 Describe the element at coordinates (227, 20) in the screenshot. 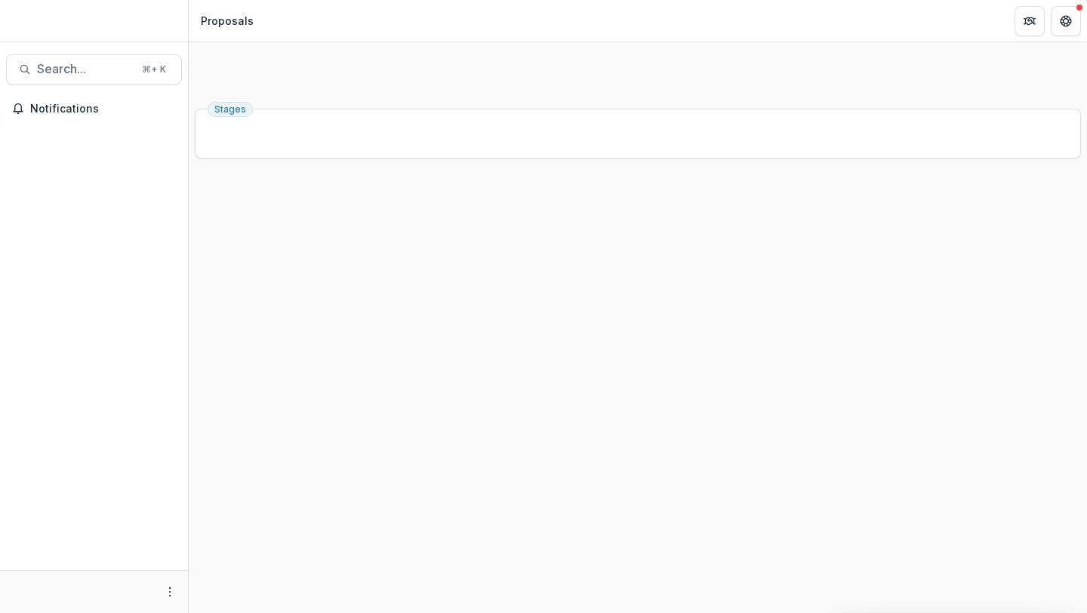

I see `div: Proposals` at that location.